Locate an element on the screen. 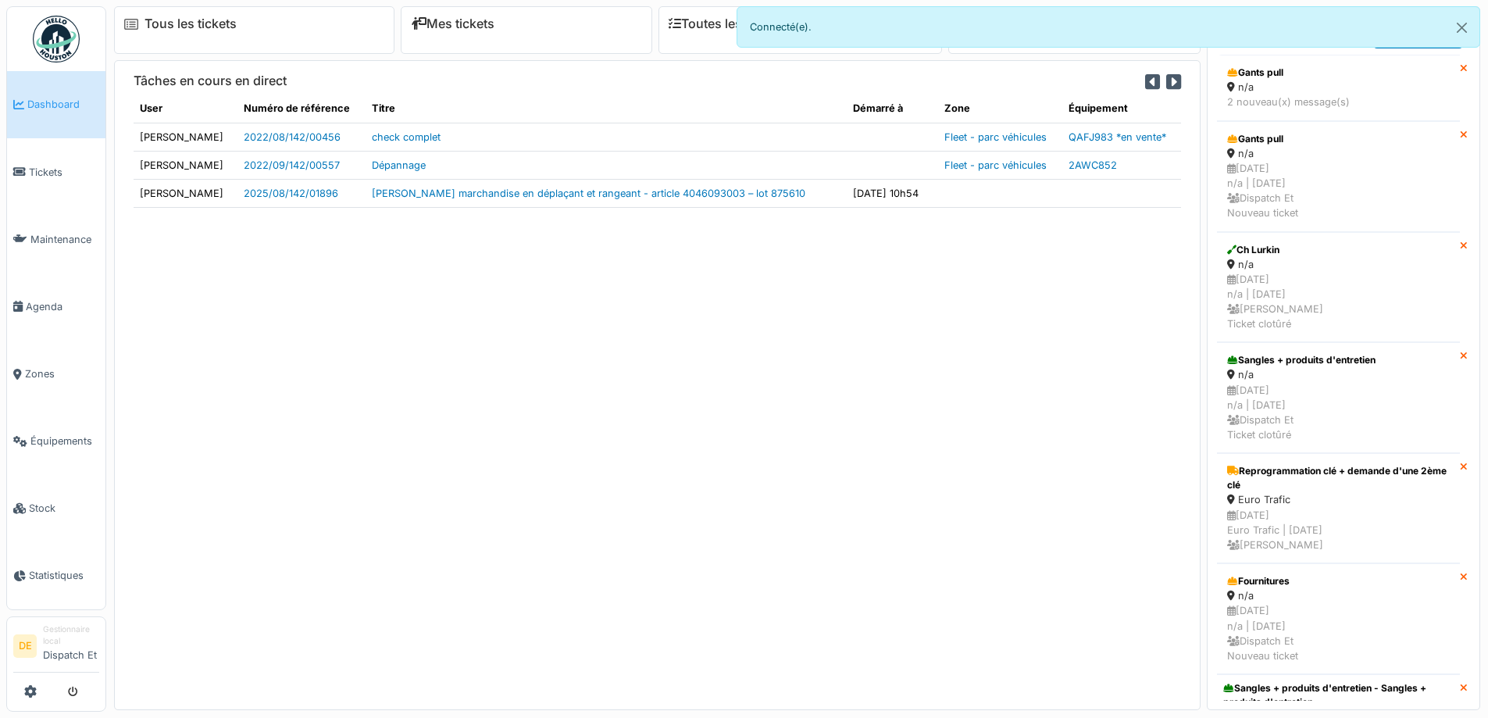 The width and height of the screenshot is (1488, 718). span: Dashboard is located at coordinates (63, 104).